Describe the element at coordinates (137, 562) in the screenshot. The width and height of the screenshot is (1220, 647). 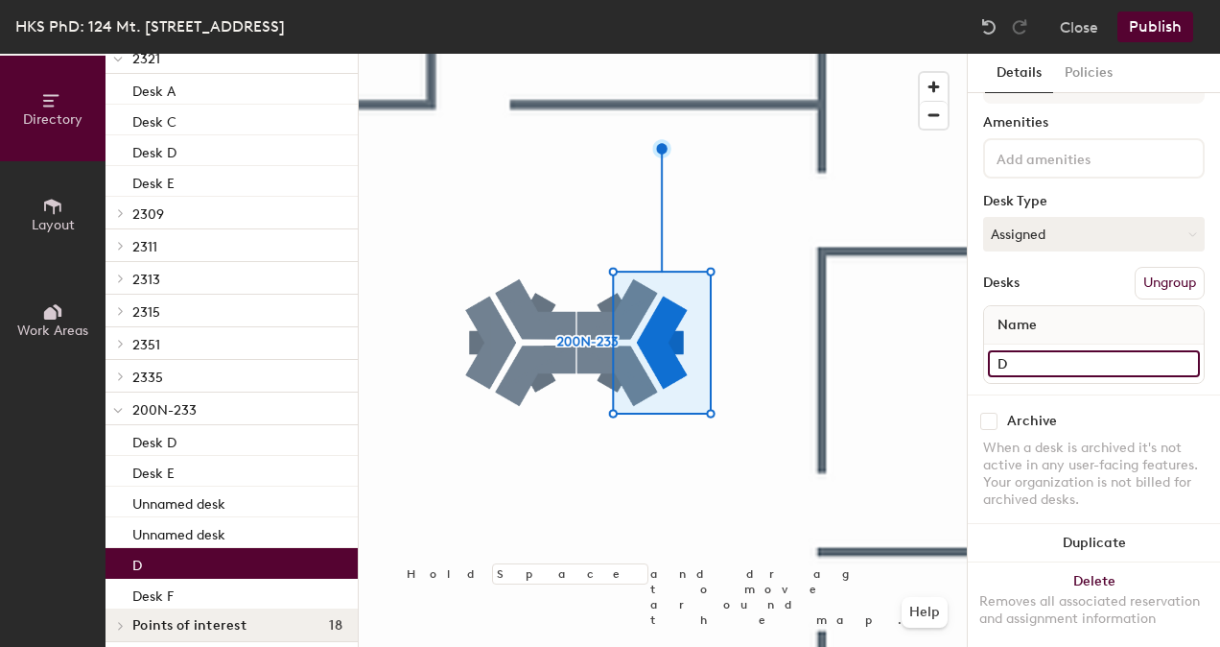
I see `p: D` at that location.